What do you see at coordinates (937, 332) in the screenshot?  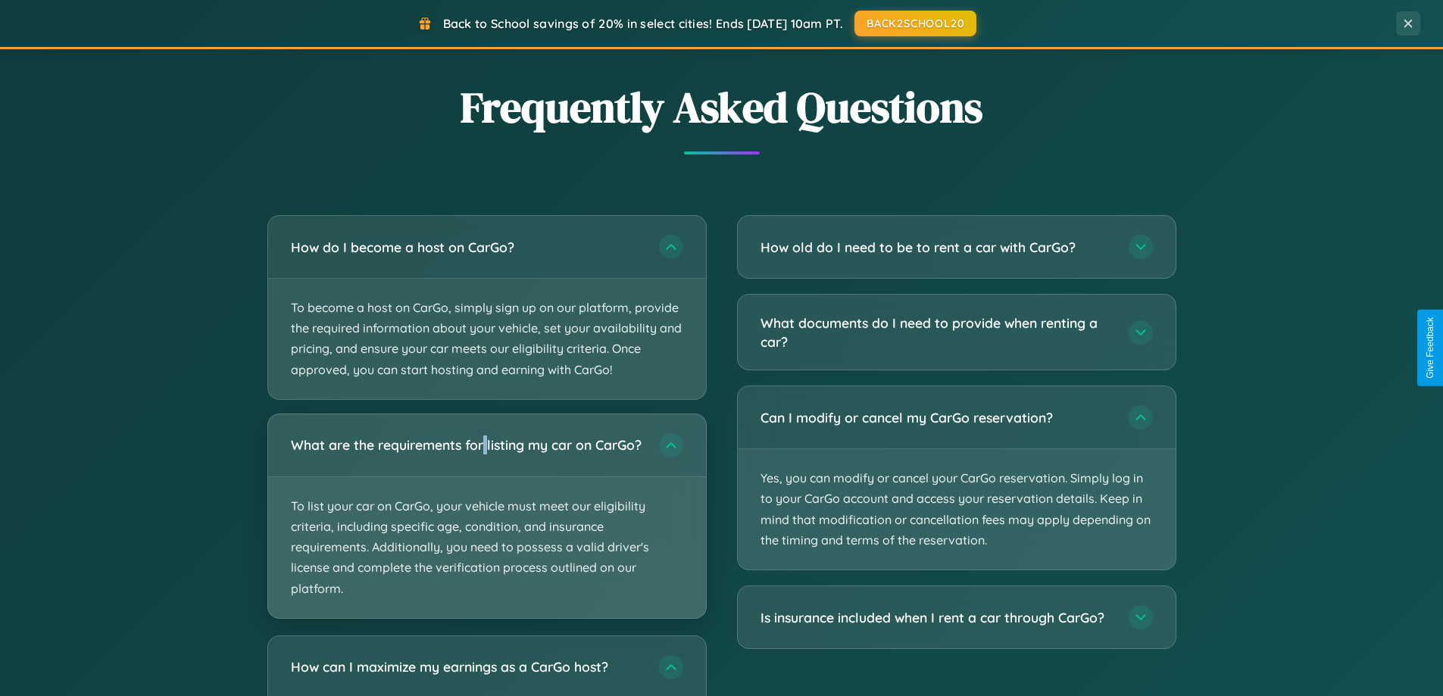 I see `h3: What documents do I need to provide when renting a car?` at bounding box center [937, 332].